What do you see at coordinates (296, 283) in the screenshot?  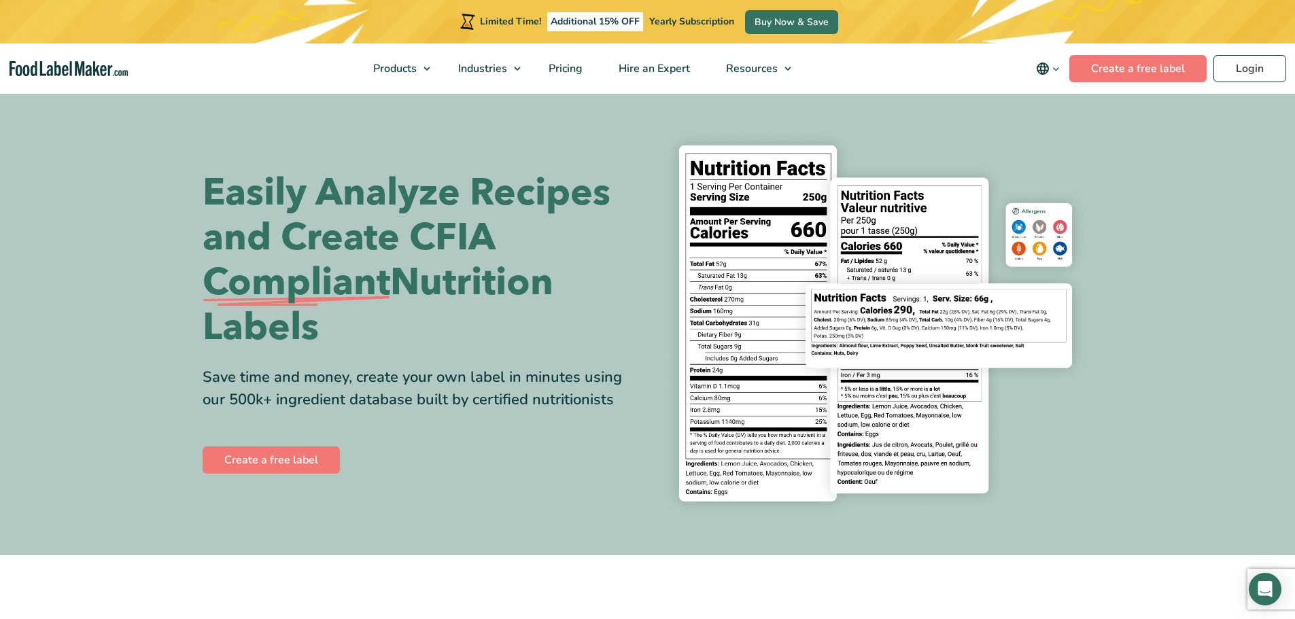 I see `span: Compliant` at bounding box center [296, 283].